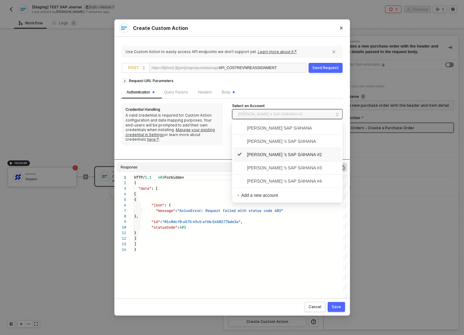  Describe the element at coordinates (121, 249) in the screenshot. I see `div: 14` at that location.